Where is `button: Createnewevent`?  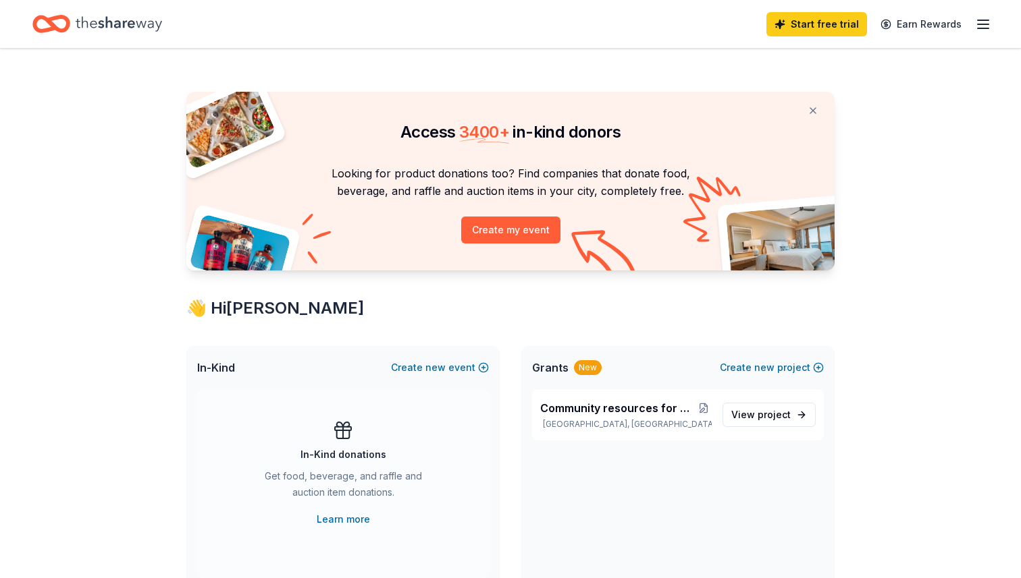 button: Createnewevent is located at coordinates (439, 368).